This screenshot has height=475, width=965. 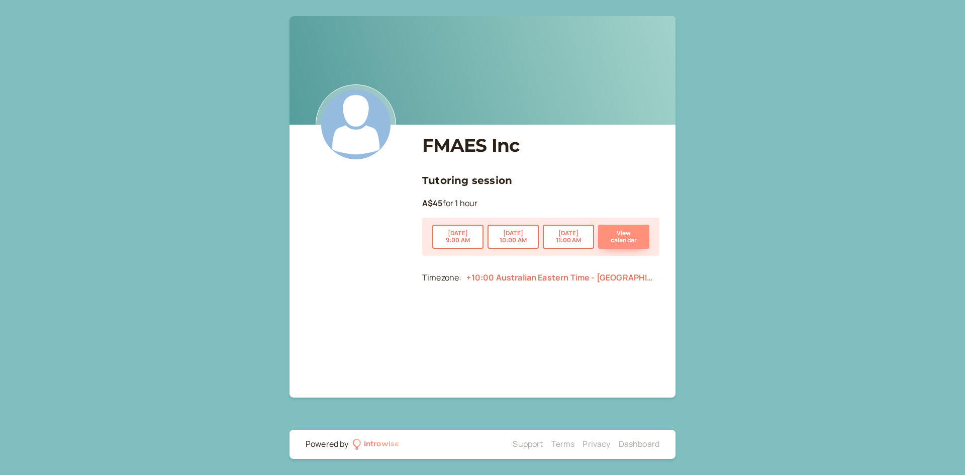 I want to click on div: introwise, so click(x=381, y=444).